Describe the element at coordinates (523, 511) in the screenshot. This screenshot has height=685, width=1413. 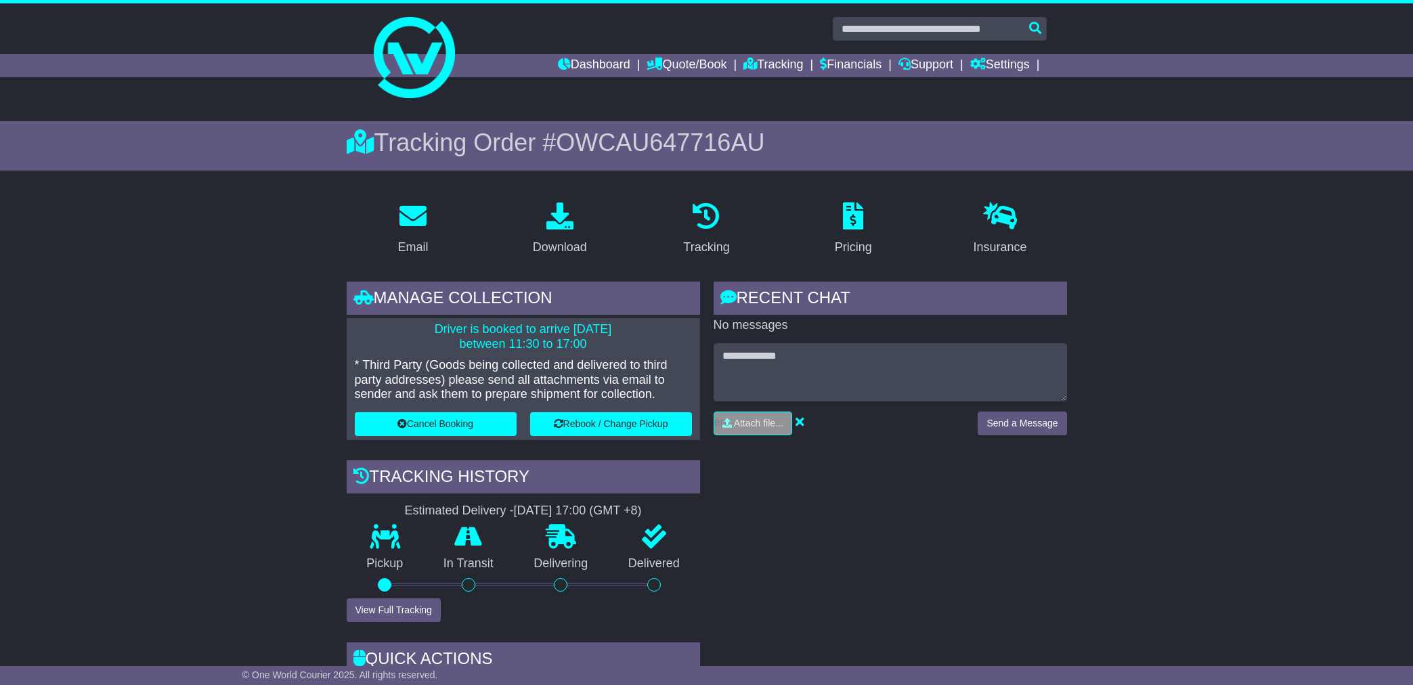
I see `div: Estimated Delivery -` at that location.